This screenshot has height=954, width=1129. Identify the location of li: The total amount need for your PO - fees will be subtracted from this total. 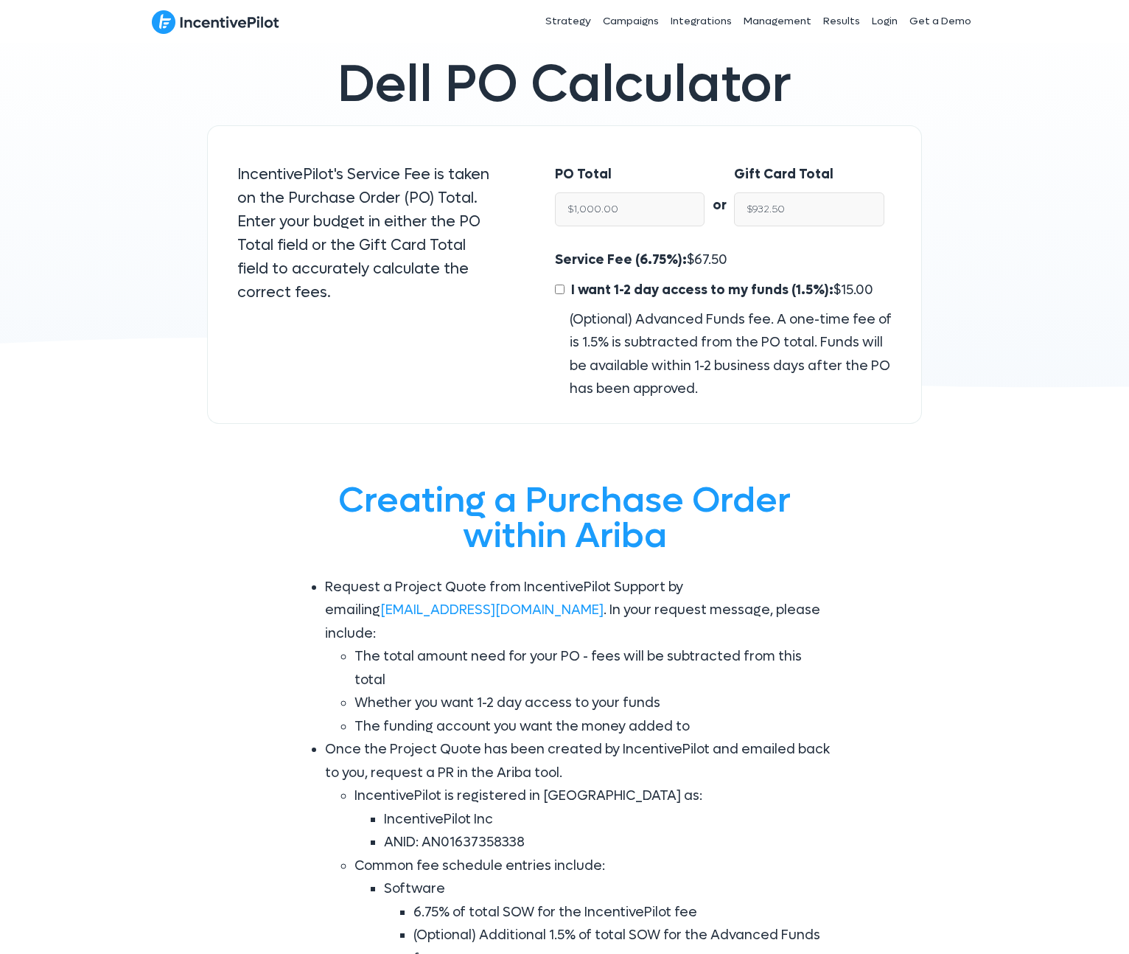
(594, 668).